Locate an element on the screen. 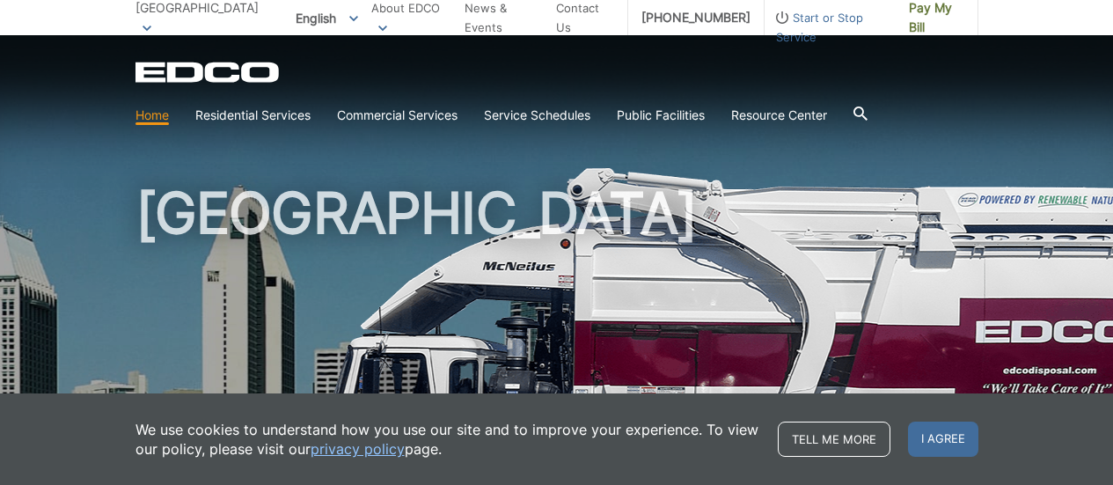 This screenshot has width=1113, height=485. a: Service Schedules is located at coordinates (537, 115).